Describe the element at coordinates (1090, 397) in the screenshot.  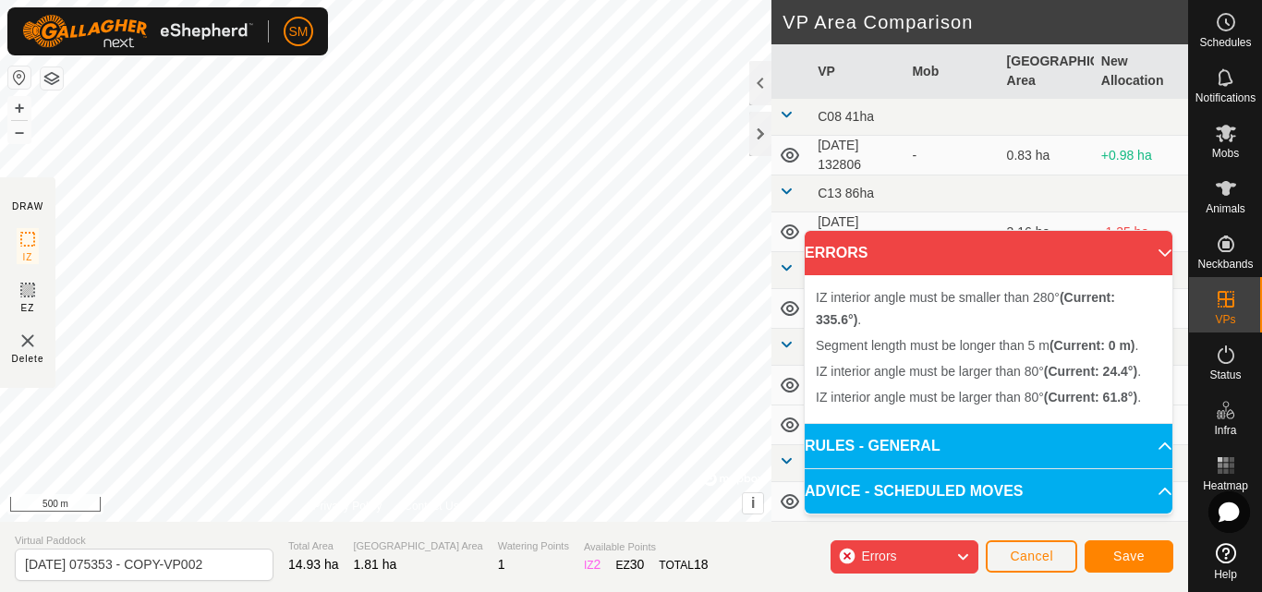
I see `b: (Current: 61.8°)` at that location.